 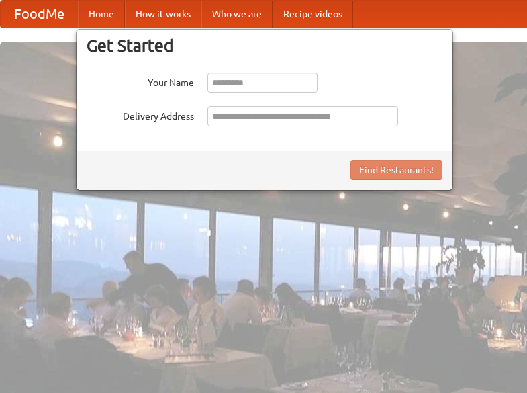 I want to click on button: Find Restaurants!, so click(x=396, y=170).